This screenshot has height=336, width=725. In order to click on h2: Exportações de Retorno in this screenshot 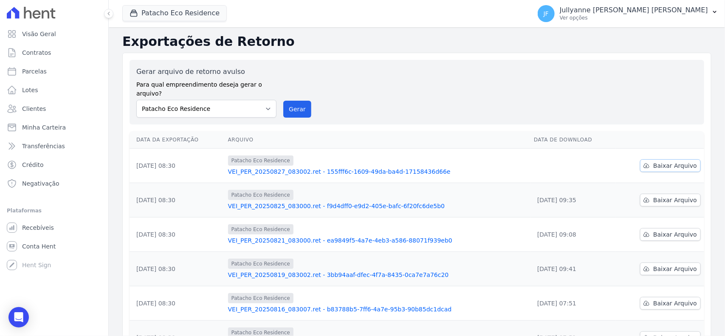, I will do `click(417, 42)`.